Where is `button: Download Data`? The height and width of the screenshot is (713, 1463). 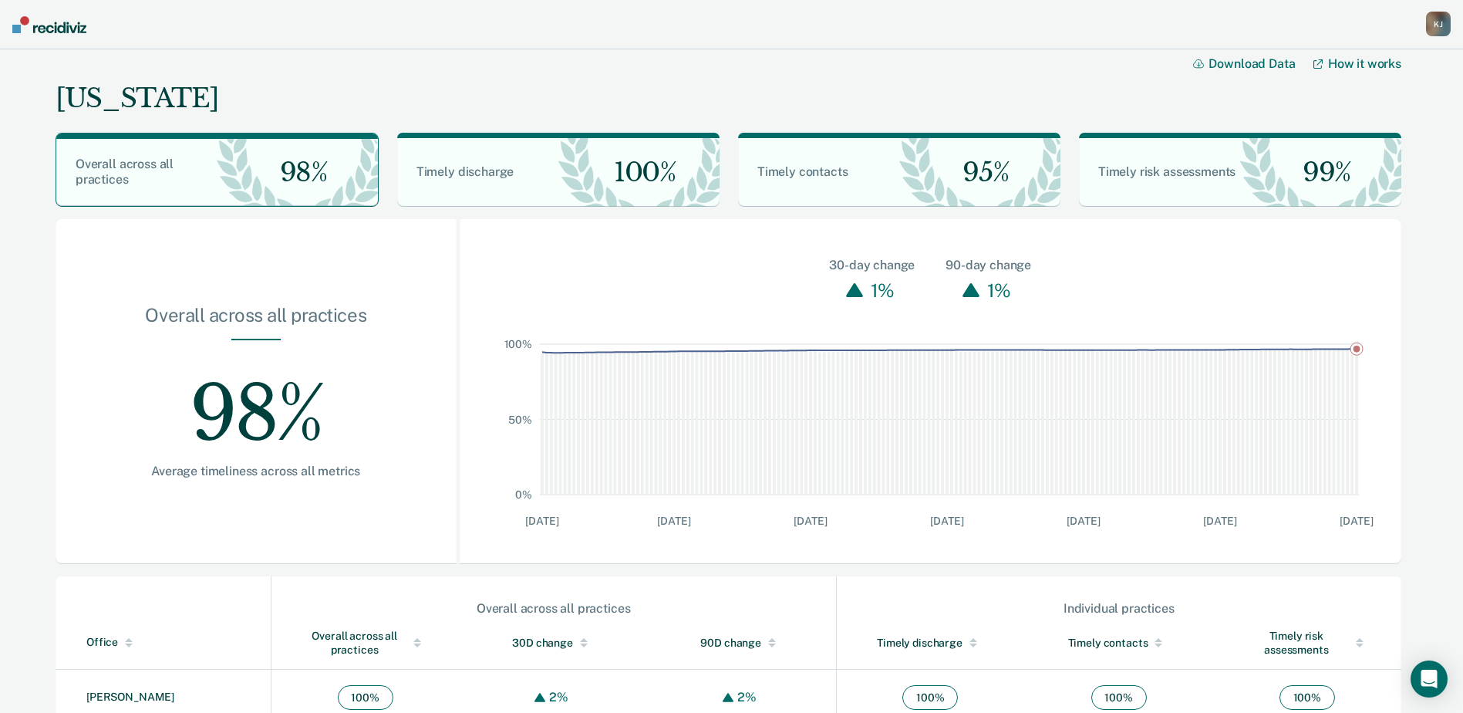 button: Download Data is located at coordinates (1253, 63).